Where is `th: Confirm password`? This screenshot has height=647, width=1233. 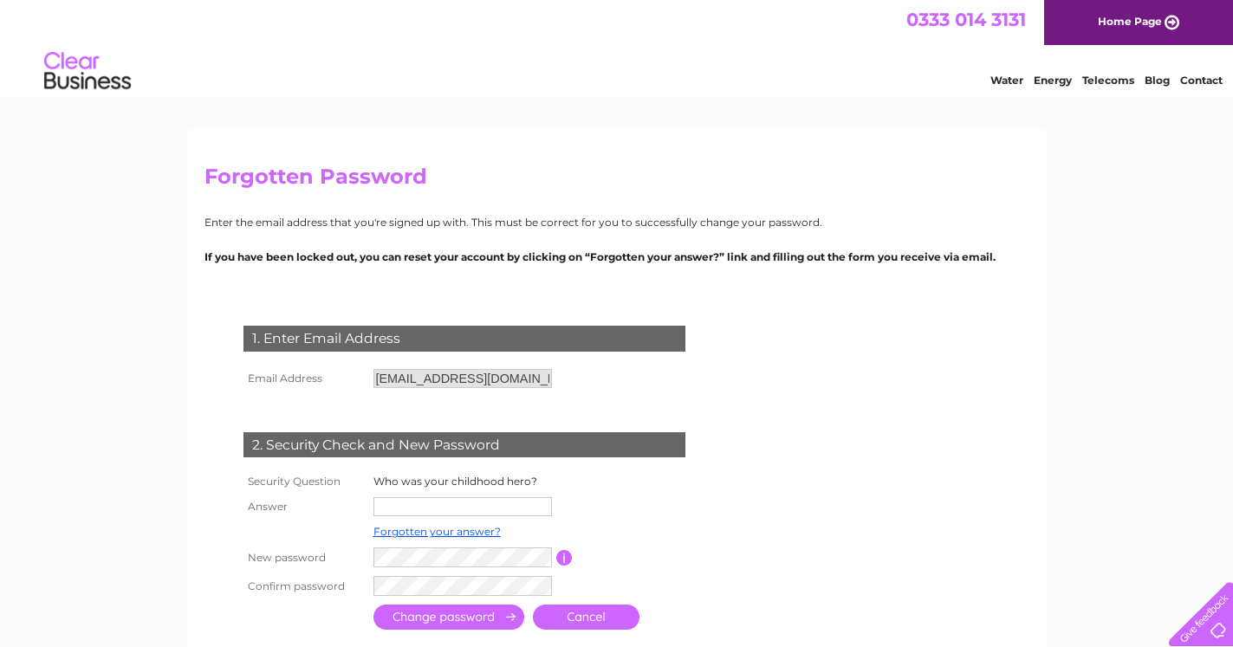 th: Confirm password is located at coordinates (304, 586).